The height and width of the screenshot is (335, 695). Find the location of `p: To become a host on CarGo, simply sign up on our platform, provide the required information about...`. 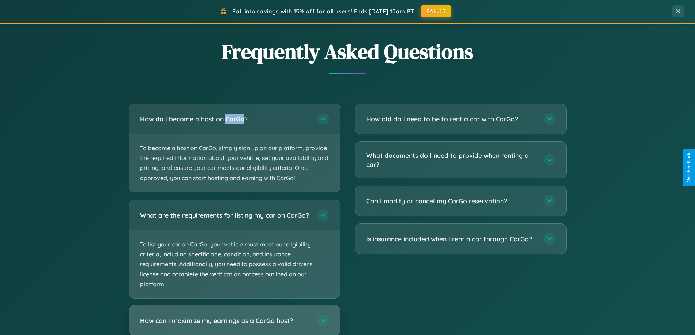

p: To become a host on CarGo, simply sign up on our platform, provide the required information about... is located at coordinates (234, 163).